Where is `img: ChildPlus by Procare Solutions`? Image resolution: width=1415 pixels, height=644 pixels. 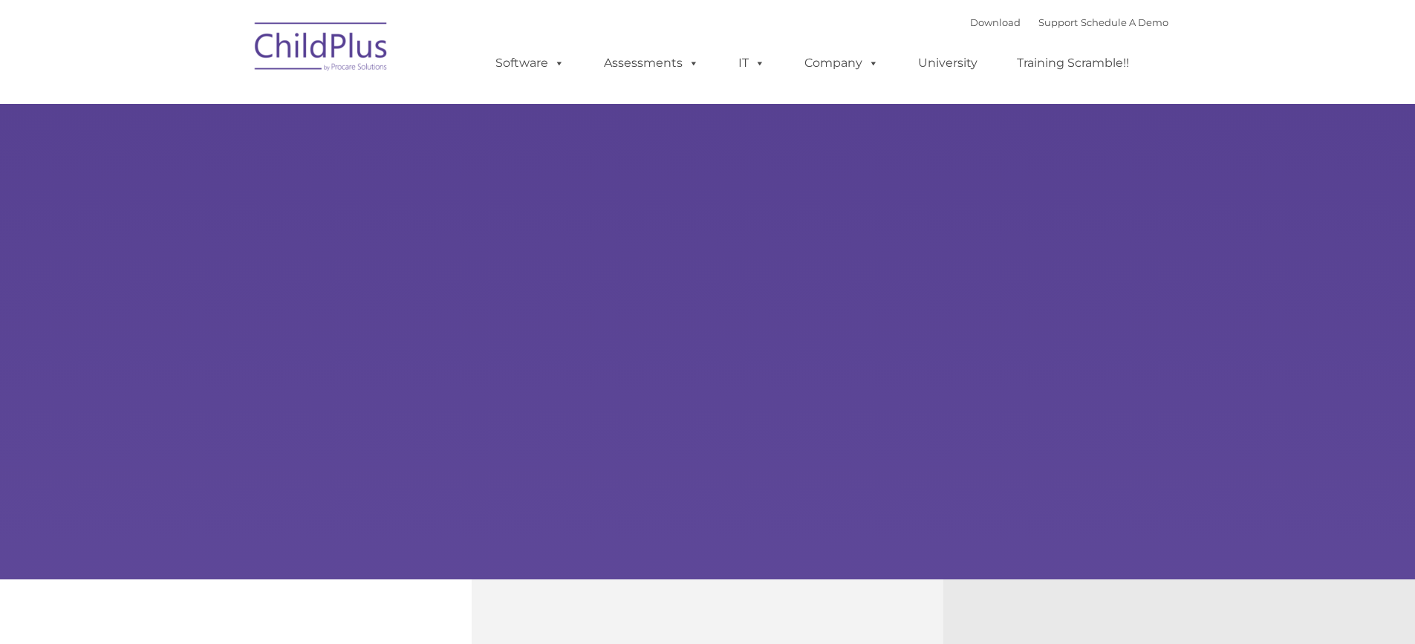
img: ChildPlus by Procare Solutions is located at coordinates (322, 49).